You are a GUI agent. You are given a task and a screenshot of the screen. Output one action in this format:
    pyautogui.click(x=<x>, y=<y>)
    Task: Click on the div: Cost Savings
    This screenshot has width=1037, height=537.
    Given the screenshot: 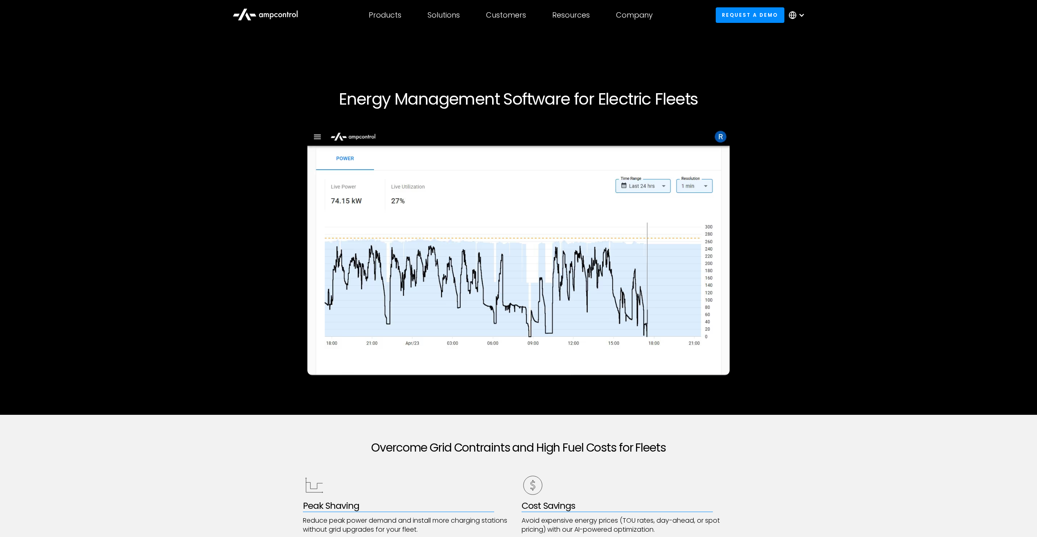 What is the action you would take?
    pyautogui.click(x=628, y=506)
    